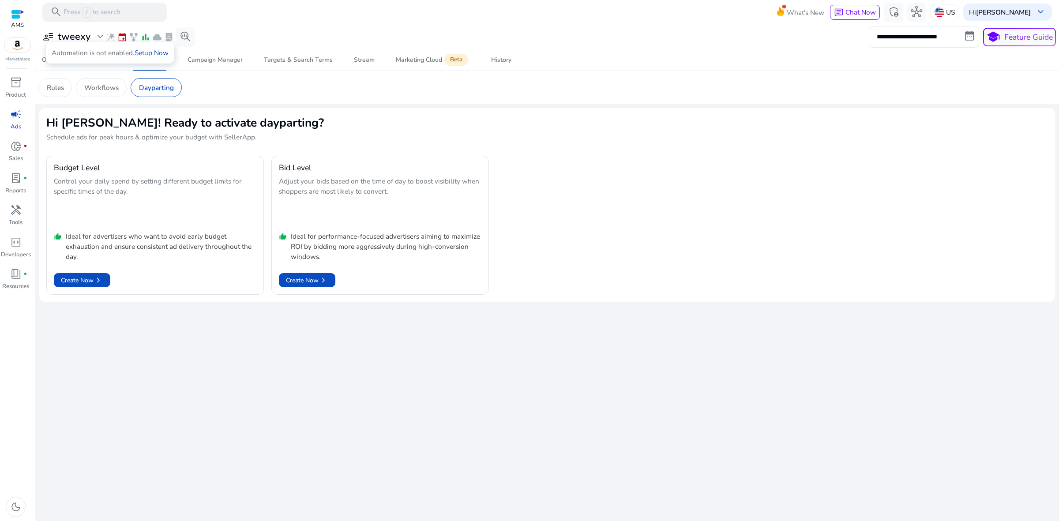 The image size is (1059, 521). What do you see at coordinates (1029, 37) in the screenshot?
I see `p: Feature Guide` at bounding box center [1029, 37].